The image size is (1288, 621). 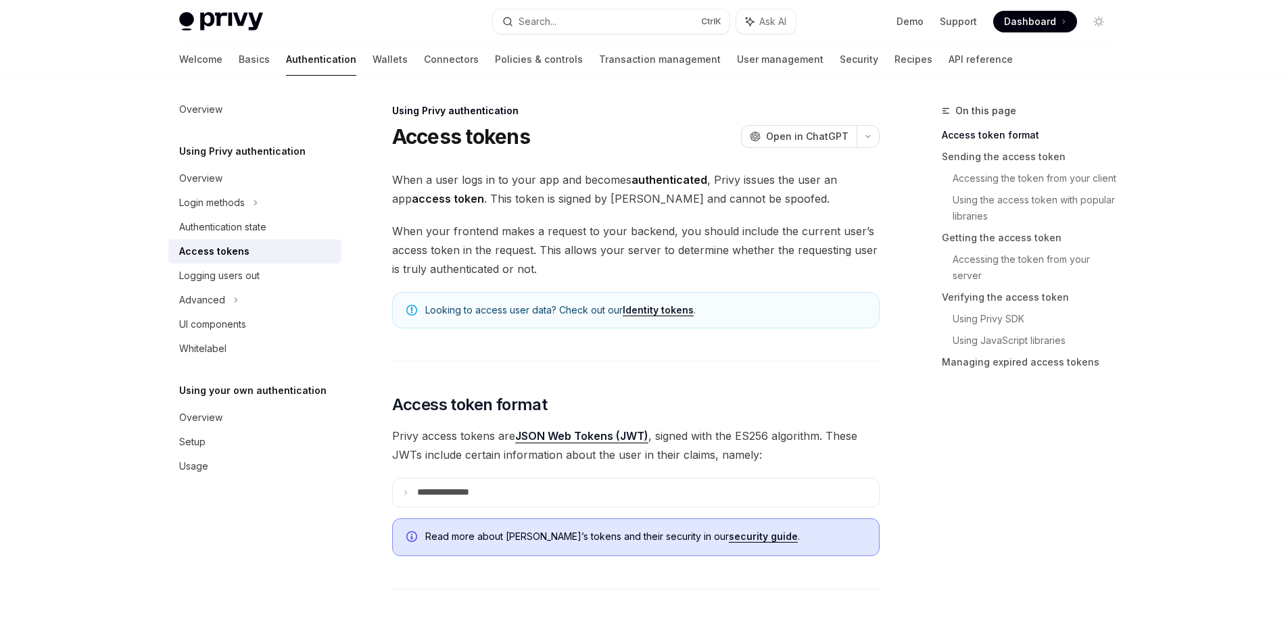 I want to click on span: Open in ChatGPT, so click(x=807, y=137).